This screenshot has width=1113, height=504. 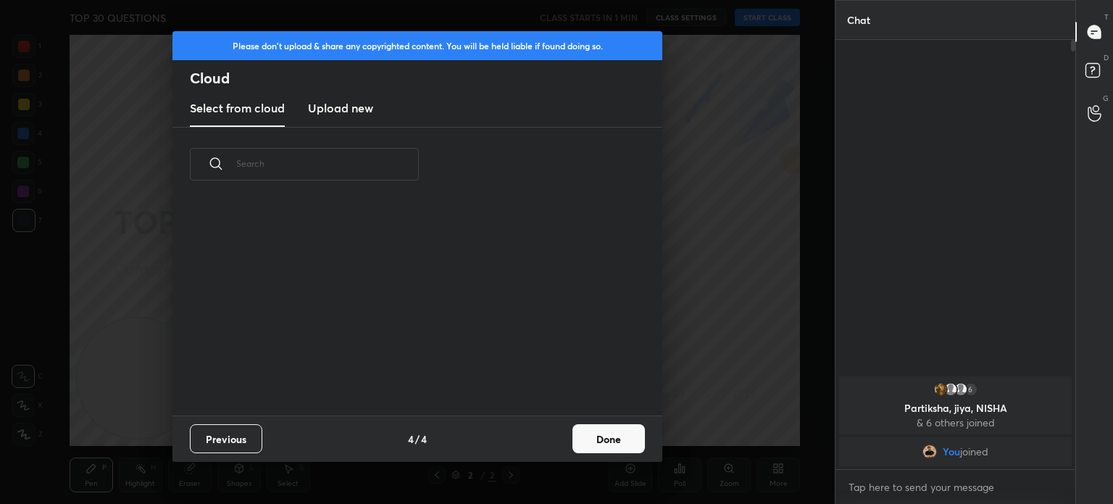 What do you see at coordinates (609, 438) in the screenshot?
I see `button: Done` at bounding box center [609, 438].